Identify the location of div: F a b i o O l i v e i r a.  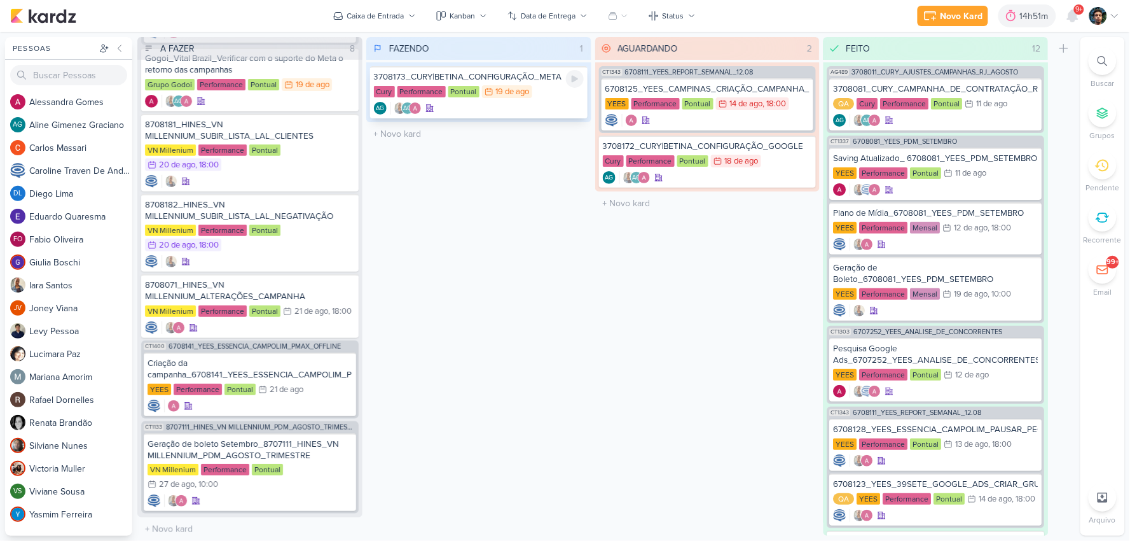
(81, 239).